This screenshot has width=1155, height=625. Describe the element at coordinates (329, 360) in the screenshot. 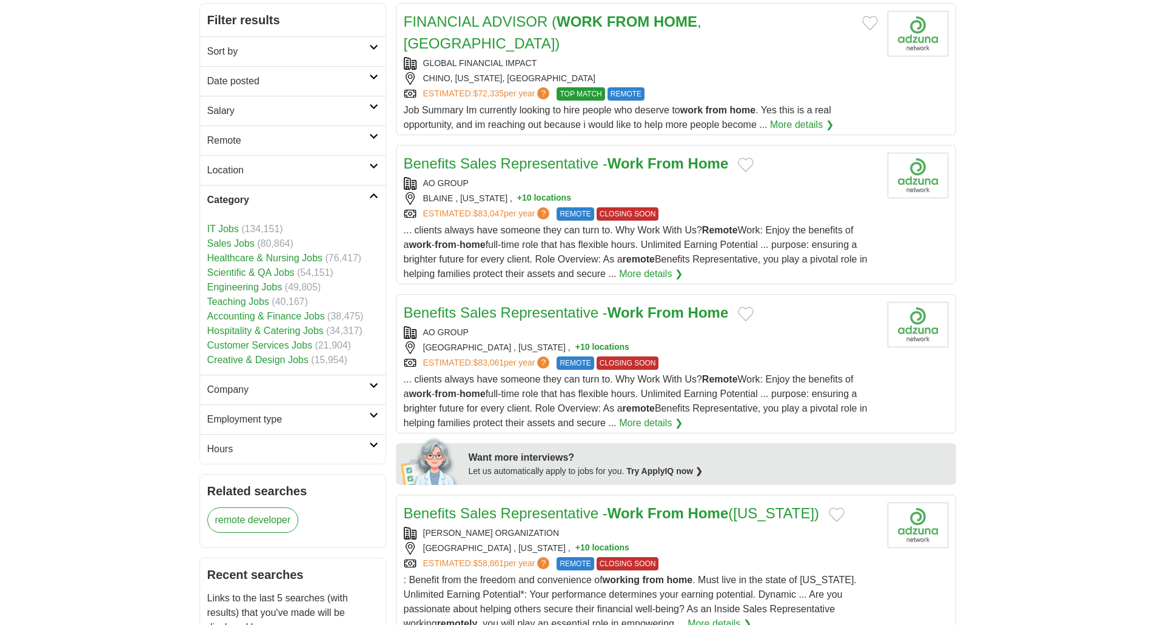

I see `span: (15,954)` at that location.